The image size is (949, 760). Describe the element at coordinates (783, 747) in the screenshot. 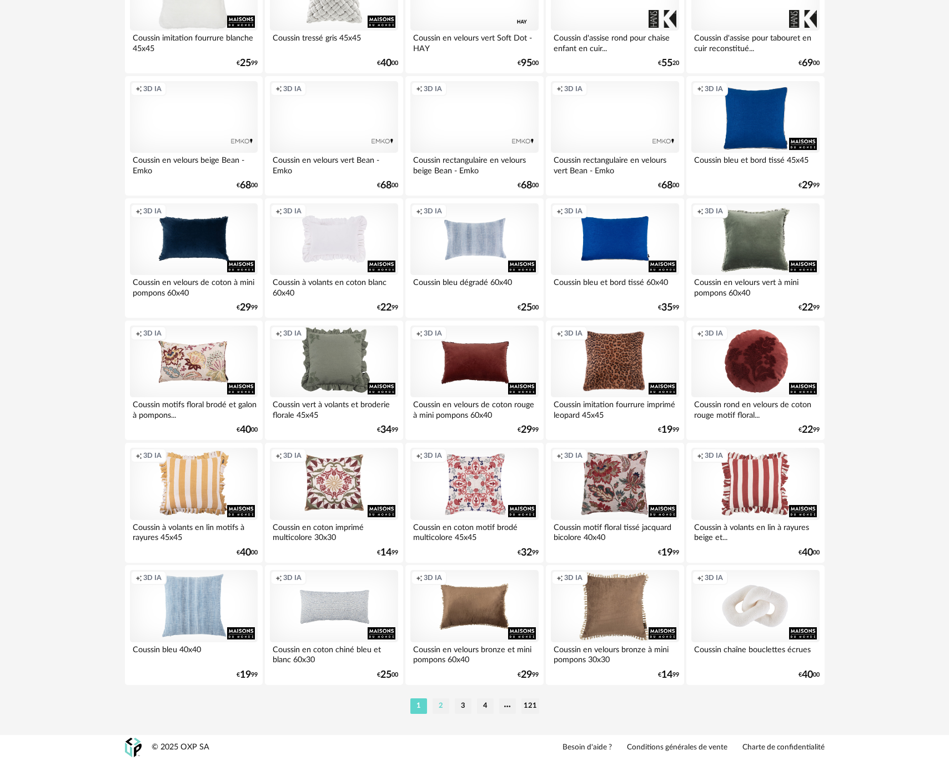

I see `a: Charte de confidentialité` at that location.